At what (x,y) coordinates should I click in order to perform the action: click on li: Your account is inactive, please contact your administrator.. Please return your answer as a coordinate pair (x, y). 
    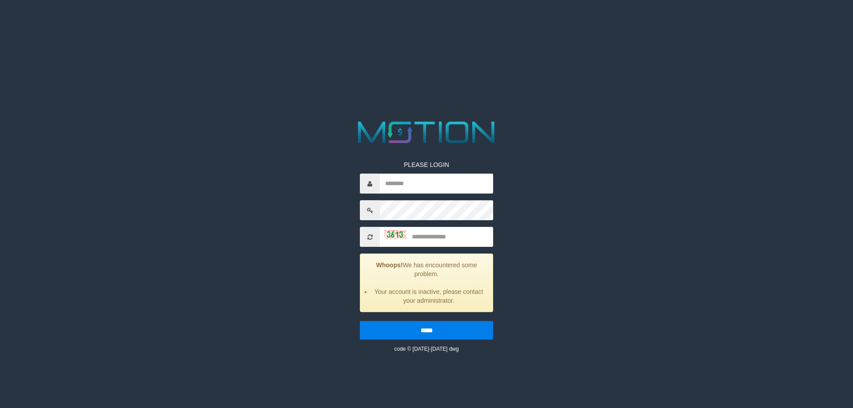
    Looking at the image, I should click on (429, 296).